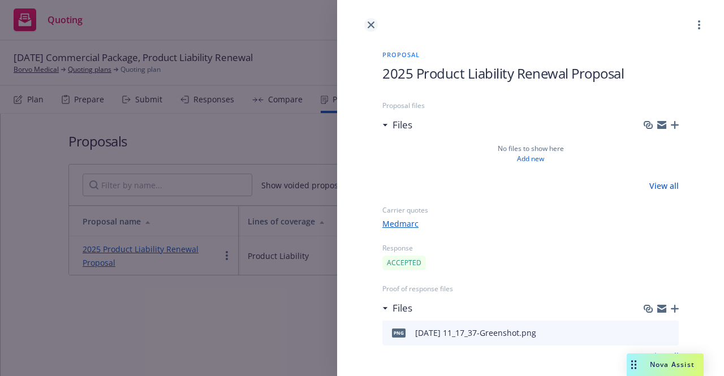 This screenshot has width=724, height=376. Describe the element at coordinates (672, 364) in the screenshot. I see `span: Nova Assist` at that location.